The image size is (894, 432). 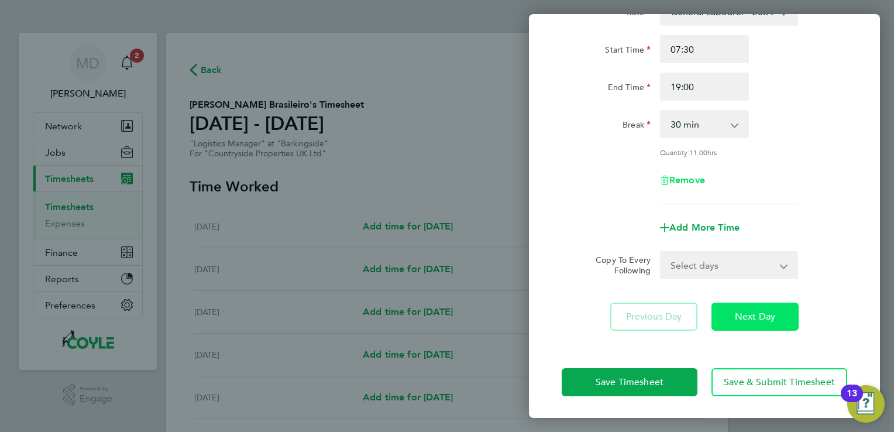 What do you see at coordinates (682, 180) in the screenshot?
I see `button: Remove` at bounding box center [682, 180].